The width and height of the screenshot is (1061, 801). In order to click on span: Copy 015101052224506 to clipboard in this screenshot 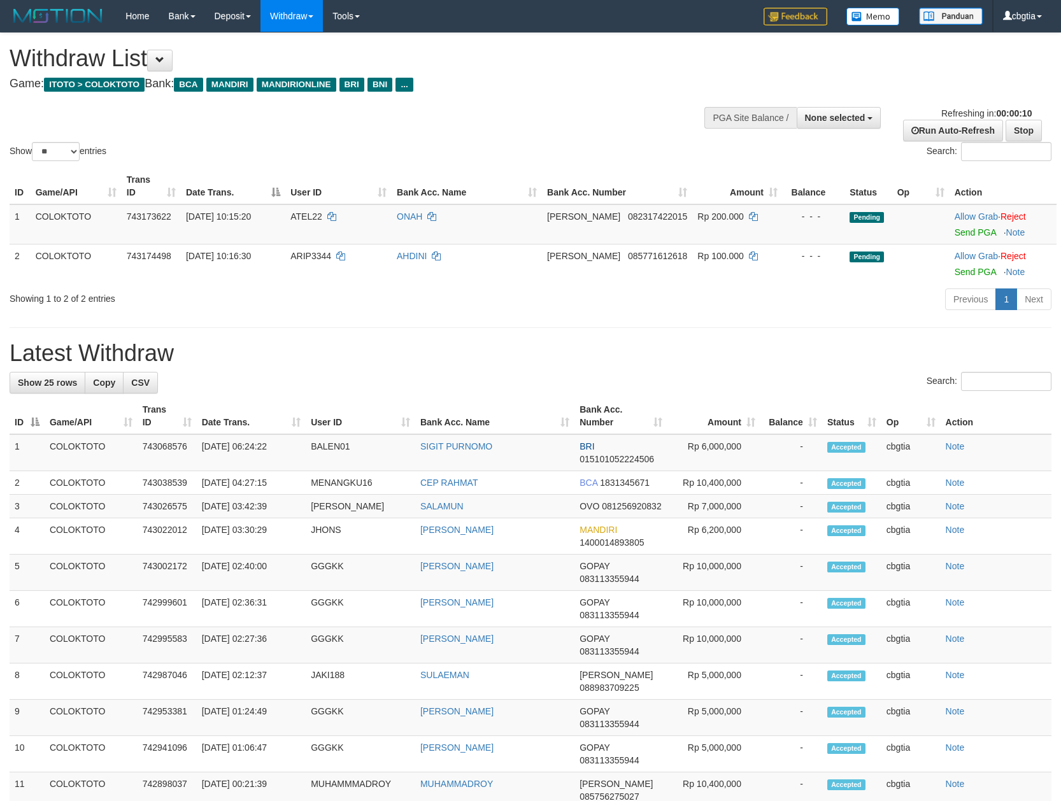, I will do `click(616, 459)`.